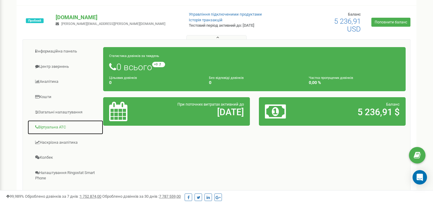  I want to click on u: 7 787 559,00, so click(170, 197).